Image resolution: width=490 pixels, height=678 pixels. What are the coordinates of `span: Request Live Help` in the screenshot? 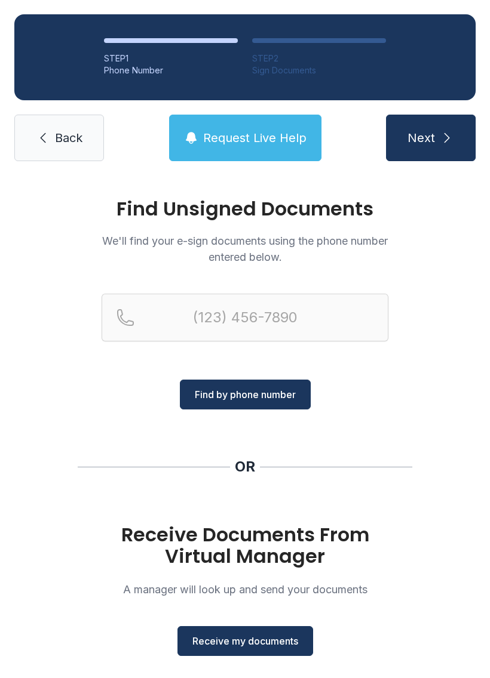 It's located at (254, 138).